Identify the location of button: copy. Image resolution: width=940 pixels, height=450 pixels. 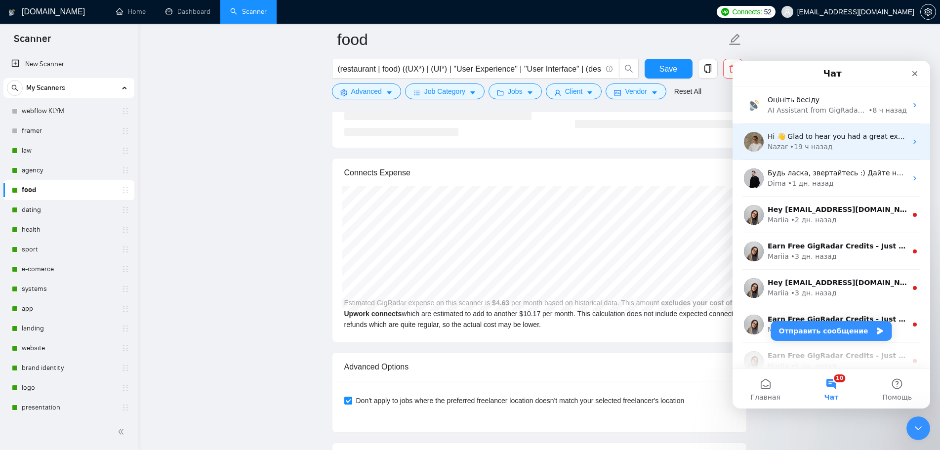
(708, 69).